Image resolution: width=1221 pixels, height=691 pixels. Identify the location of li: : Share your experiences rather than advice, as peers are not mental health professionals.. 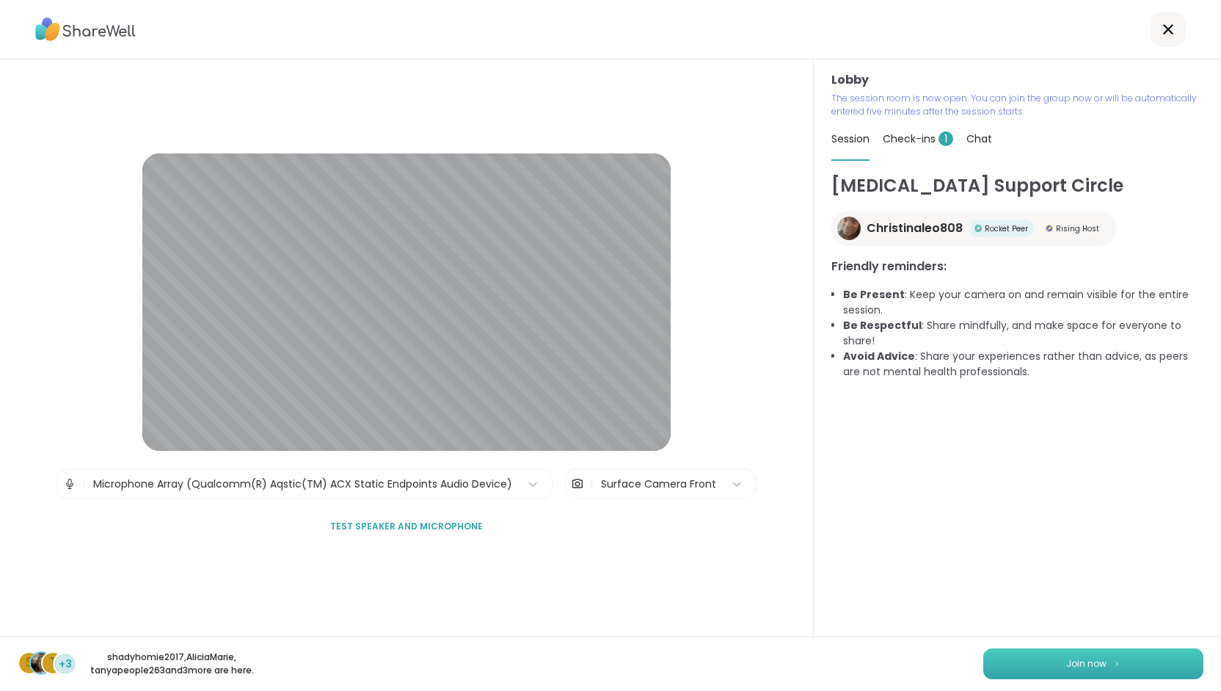
(1023, 364).